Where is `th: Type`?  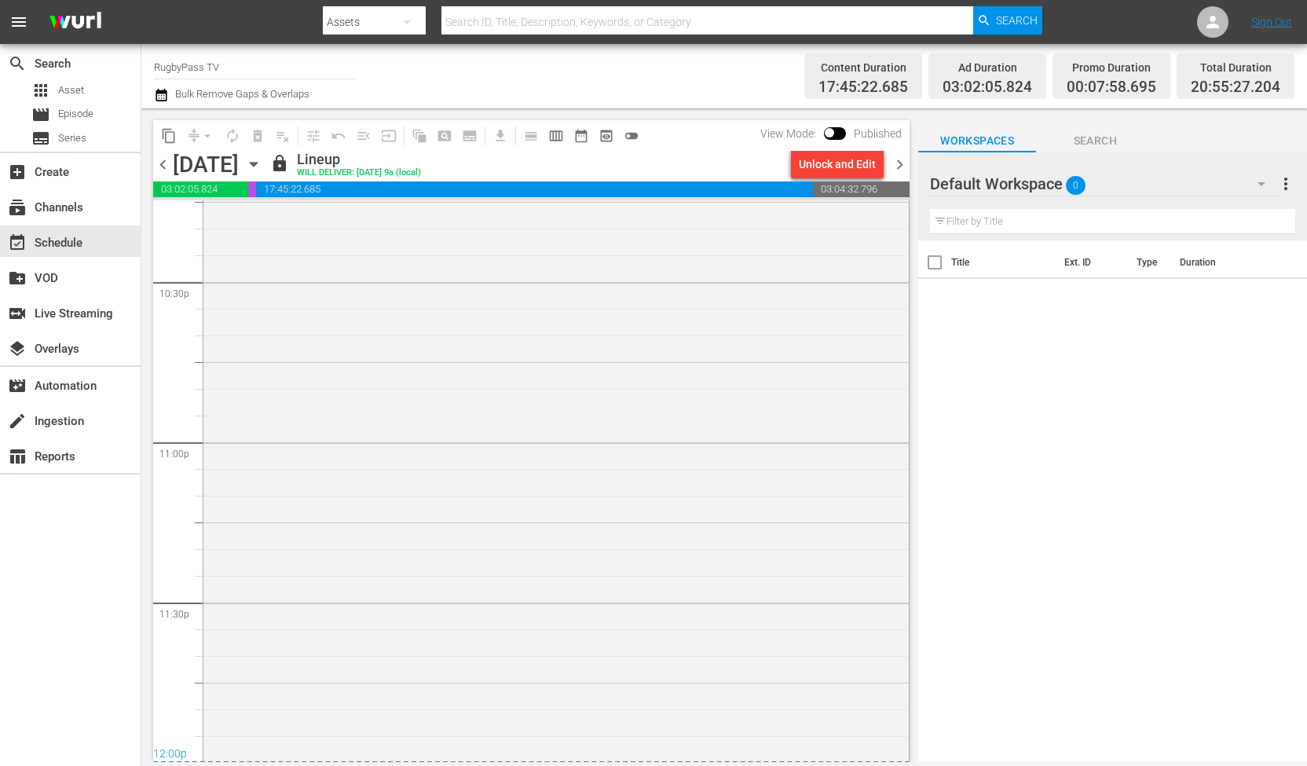
th: Type is located at coordinates (1149, 262).